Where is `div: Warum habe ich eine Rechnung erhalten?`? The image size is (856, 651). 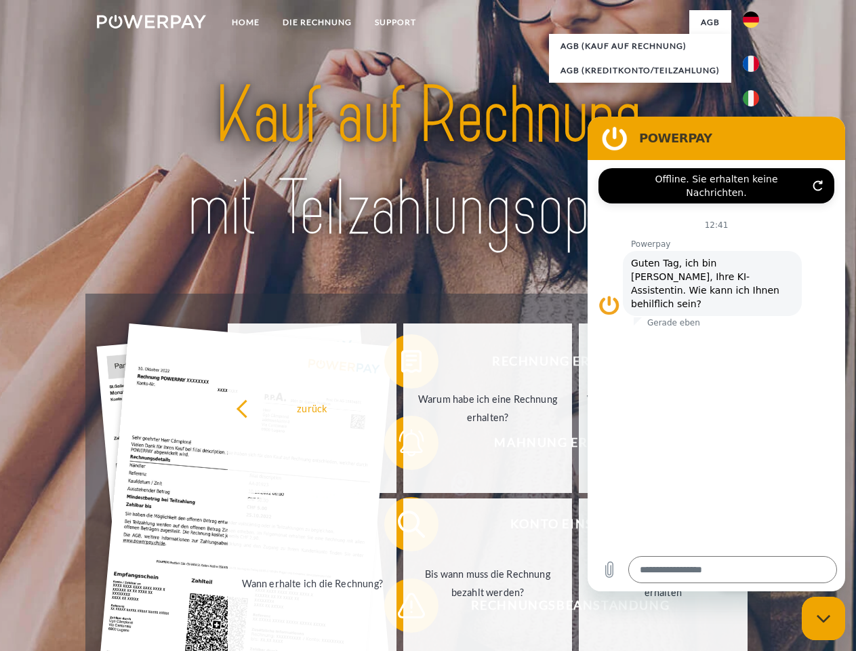 div: Warum habe ich eine Rechnung erhalten? is located at coordinates (487, 408).